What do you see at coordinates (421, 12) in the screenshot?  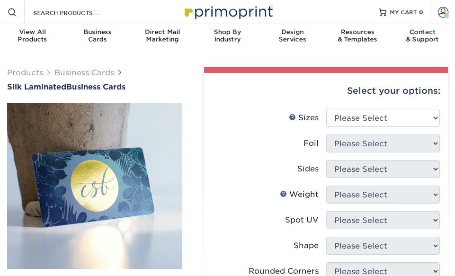 I see `span: 0` at bounding box center [421, 12].